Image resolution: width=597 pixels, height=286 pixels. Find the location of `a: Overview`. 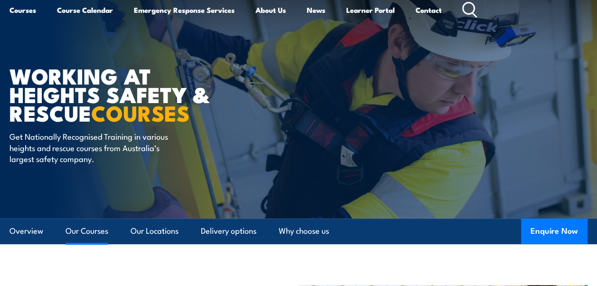

a: Overview is located at coordinates (26, 231).